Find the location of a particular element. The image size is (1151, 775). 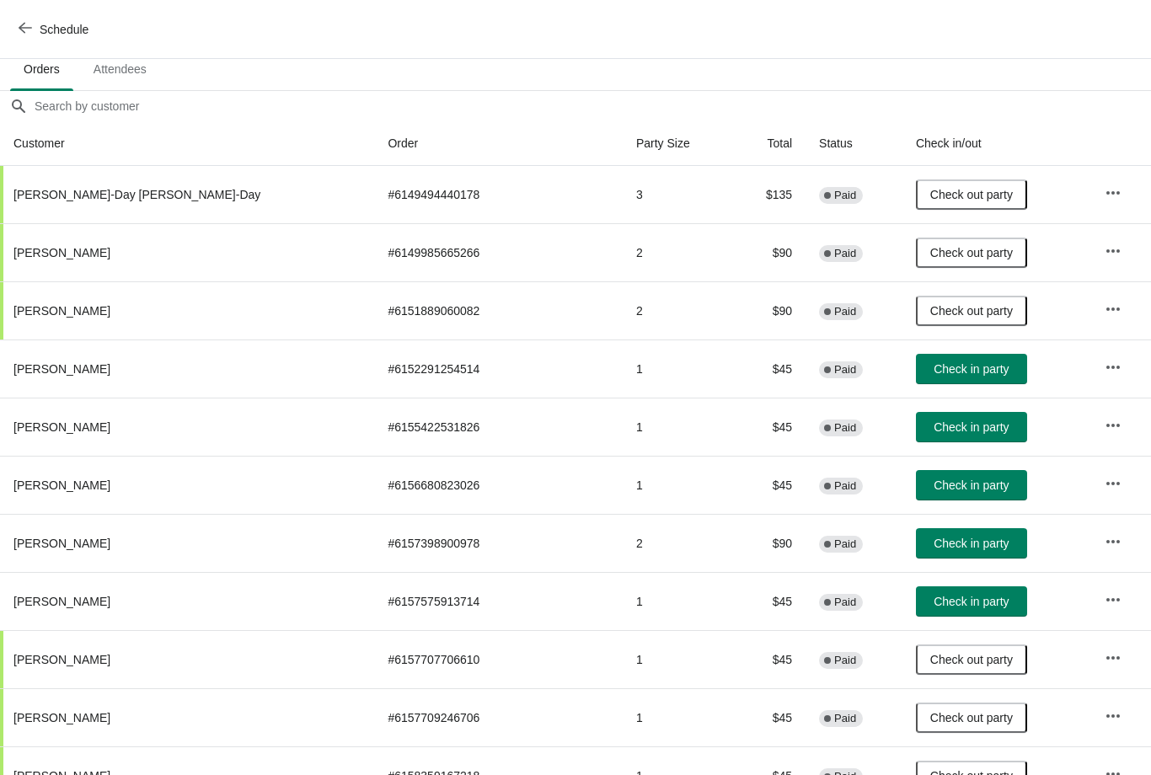

td: # 6156680823026 is located at coordinates (498, 485).